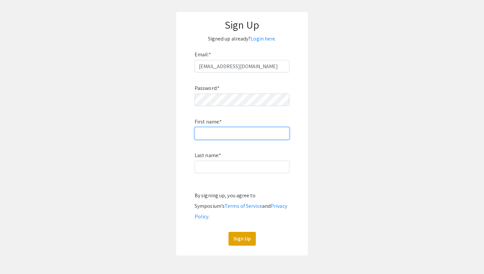  What do you see at coordinates (242, 39) in the screenshot?
I see `p: Signed up already?` at bounding box center [242, 39].